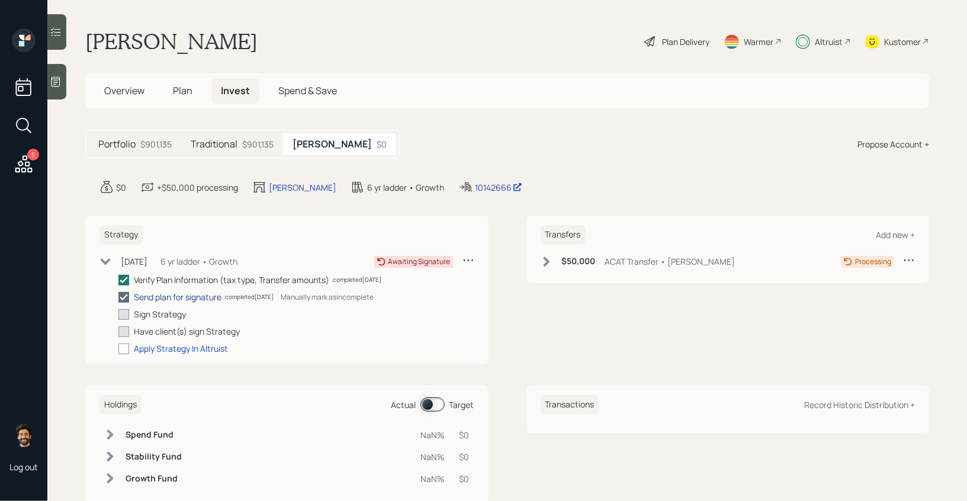 This screenshot has width=967, height=501. What do you see at coordinates (499, 187) in the screenshot?
I see `div: 10142666` at bounding box center [499, 187].